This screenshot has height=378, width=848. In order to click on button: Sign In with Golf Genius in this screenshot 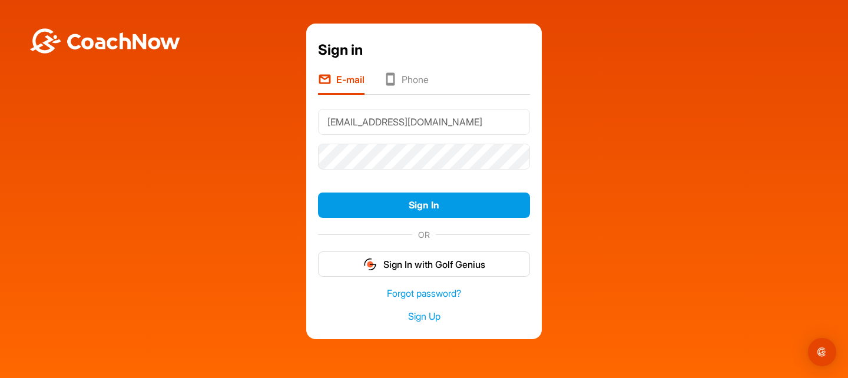, I will do `click(424, 264)`.